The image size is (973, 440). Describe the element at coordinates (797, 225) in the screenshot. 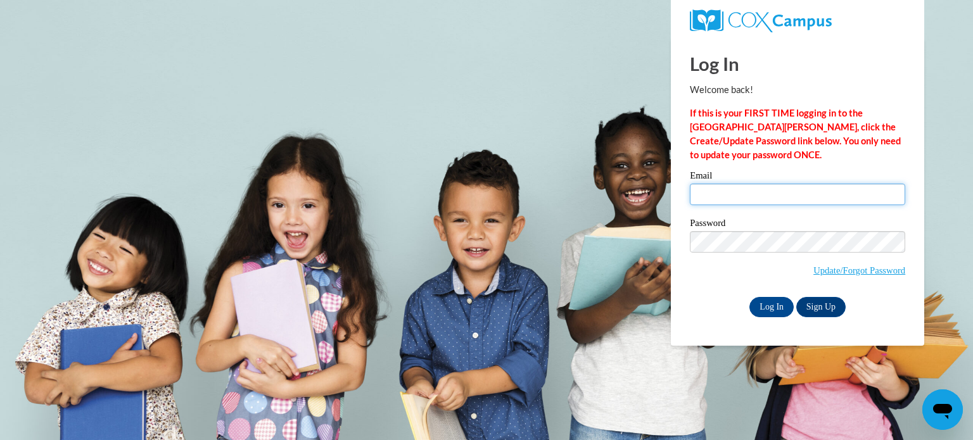

I see `label: Password` at that location.